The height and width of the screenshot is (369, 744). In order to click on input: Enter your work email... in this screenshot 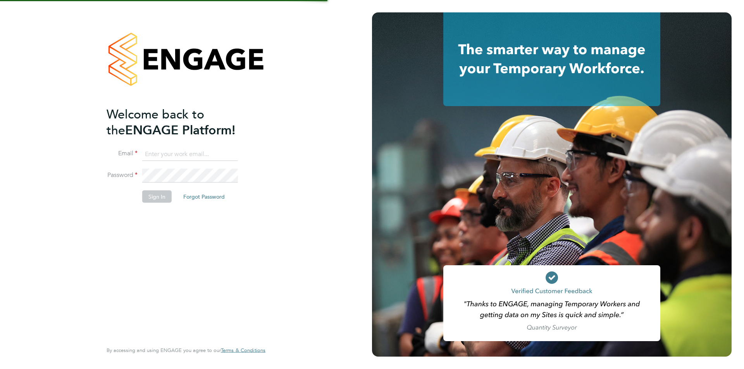, I will do `click(190, 154)`.